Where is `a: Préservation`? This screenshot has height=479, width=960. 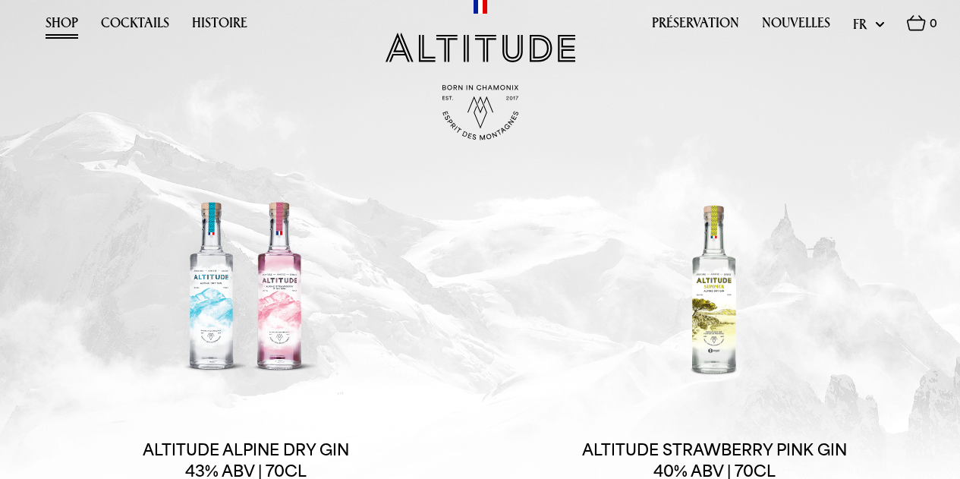
a: Préservation is located at coordinates (695, 27).